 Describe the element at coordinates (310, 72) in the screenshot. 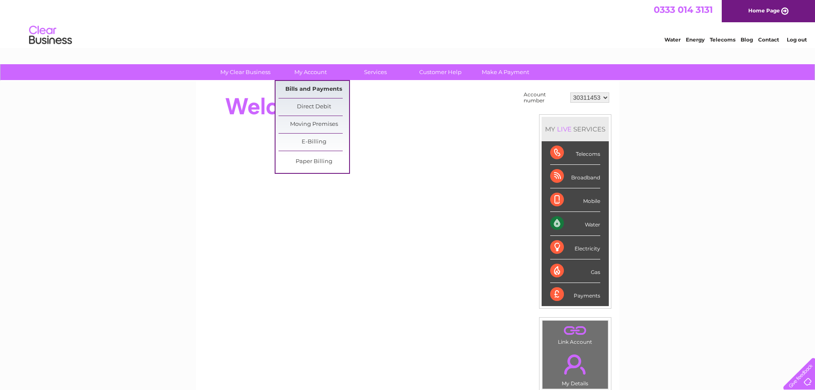

I see `a: My Account` at that location.